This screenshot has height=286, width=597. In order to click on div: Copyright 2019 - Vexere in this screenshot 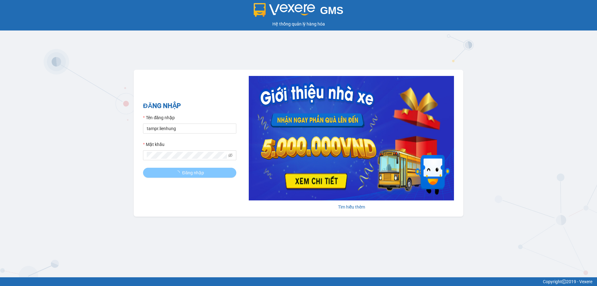, I will do `click(298, 281)`.